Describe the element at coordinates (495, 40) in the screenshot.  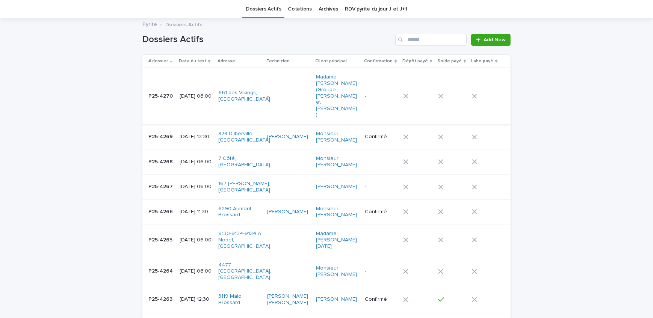
I see `span: Add New` at that location.